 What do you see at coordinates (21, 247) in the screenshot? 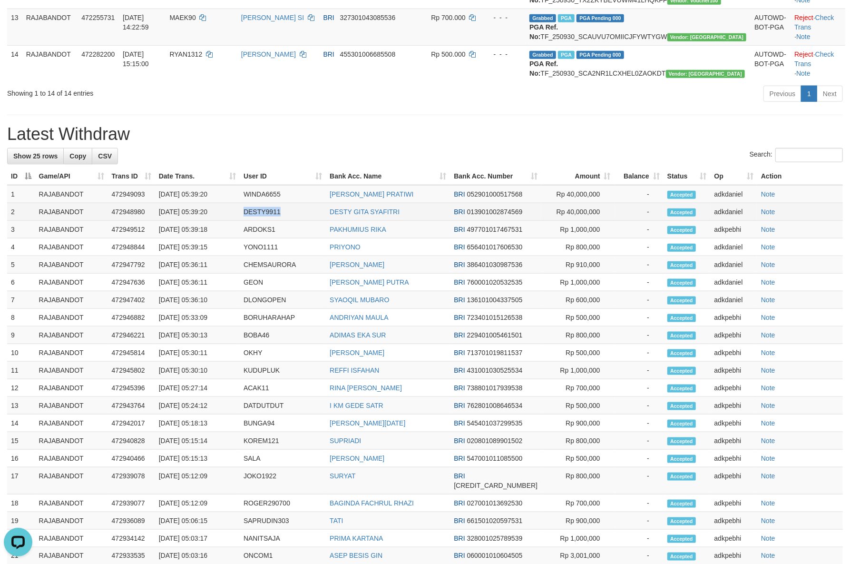
I see `td: 4` at bounding box center [21, 247].